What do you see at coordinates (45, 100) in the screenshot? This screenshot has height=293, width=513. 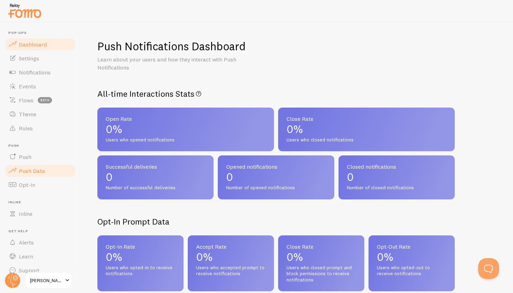 I see `span: beta` at bounding box center [45, 100].